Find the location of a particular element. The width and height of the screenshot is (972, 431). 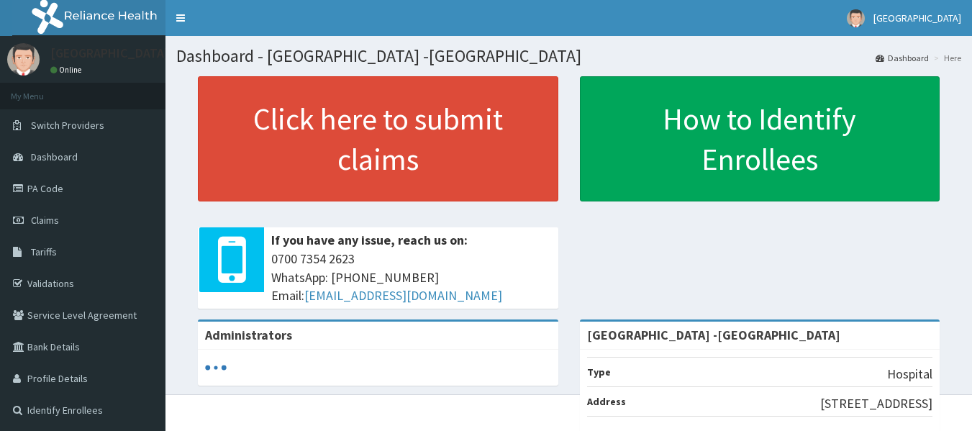

span: Tariffs is located at coordinates (44, 252).